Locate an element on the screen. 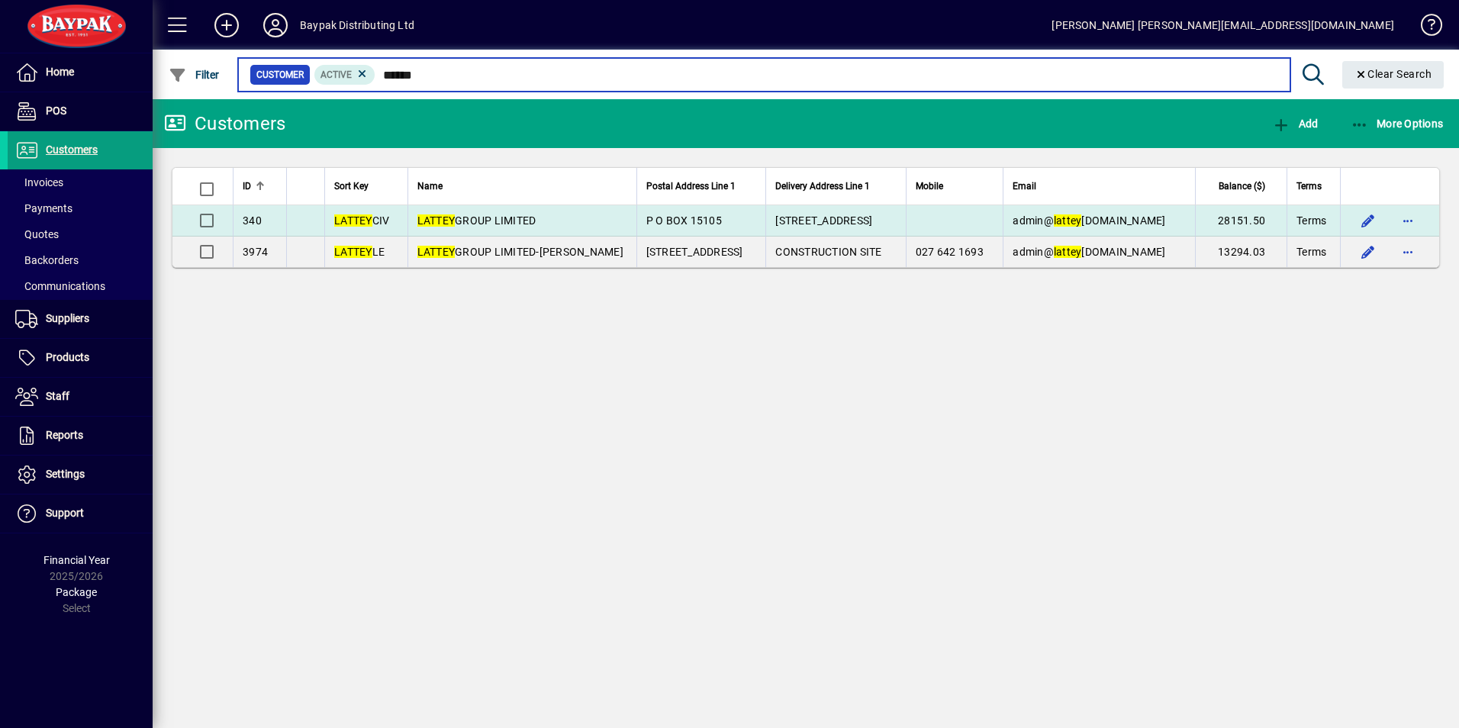 The height and width of the screenshot is (728, 1459). span: Sort Key is located at coordinates (351, 186).